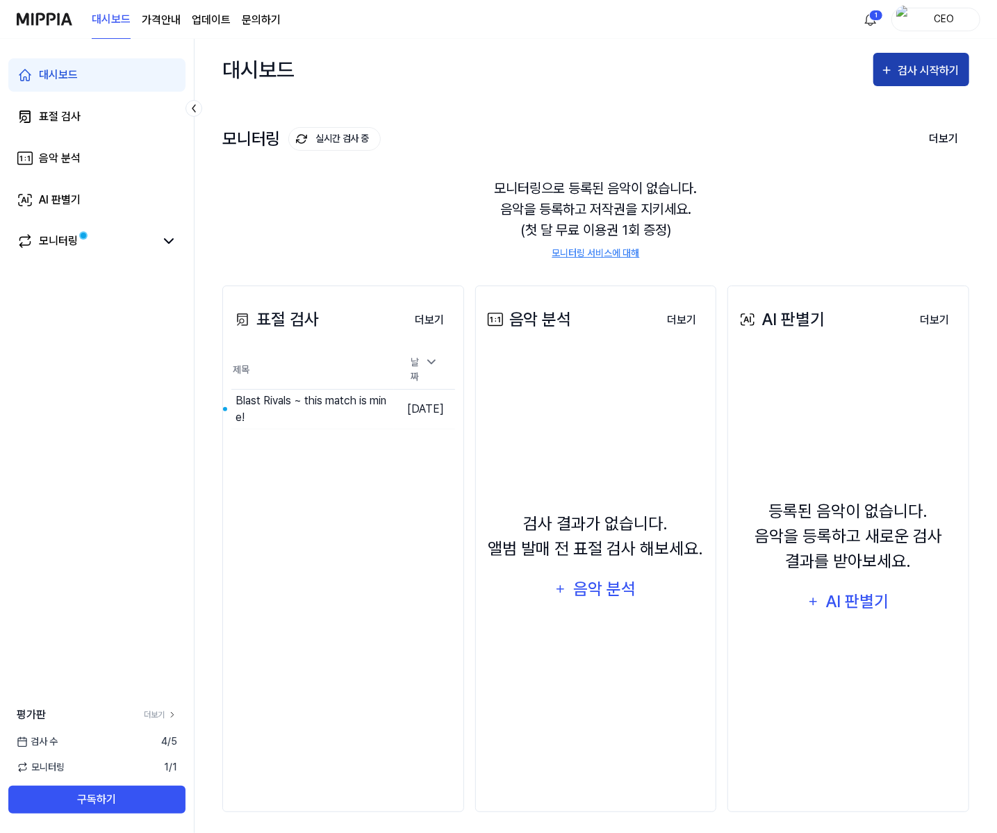  I want to click on div: 모니터링으로 등록된 음악이 없습니다. 음악을 등록하고 저작권을 지키세요. (첫 달 무료 이용권 1회 증정), so click(595, 219).